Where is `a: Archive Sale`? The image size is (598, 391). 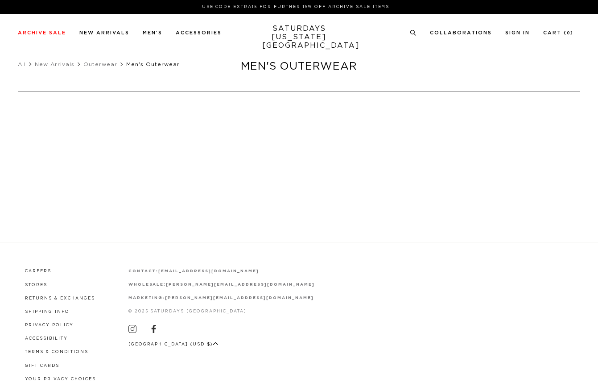 a: Archive Sale is located at coordinates (42, 33).